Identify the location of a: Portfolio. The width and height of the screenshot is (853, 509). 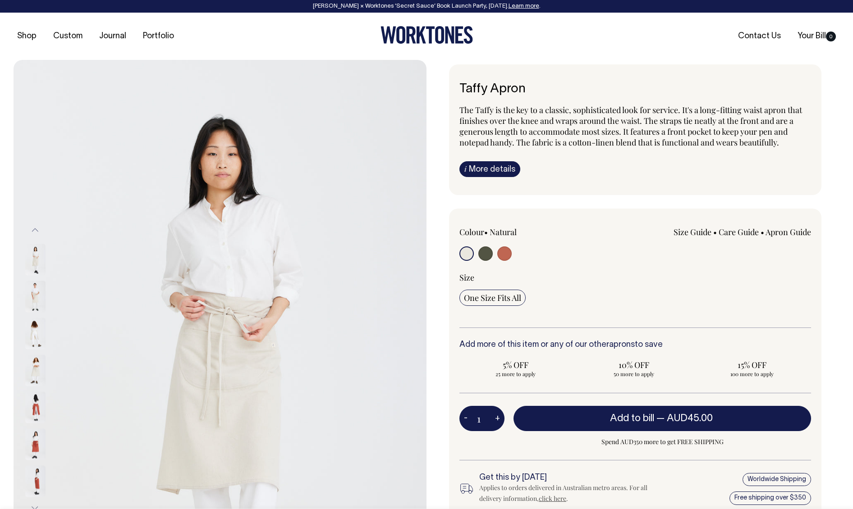
(158, 36).